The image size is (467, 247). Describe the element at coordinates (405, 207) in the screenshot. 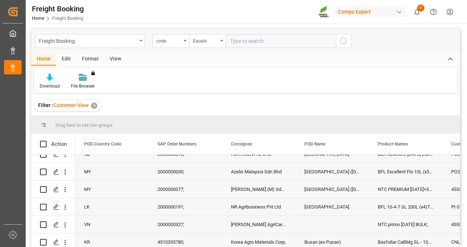

I see `div: BFL 10-4-7 SL 200L (x4)TW ISPM;` at that location.